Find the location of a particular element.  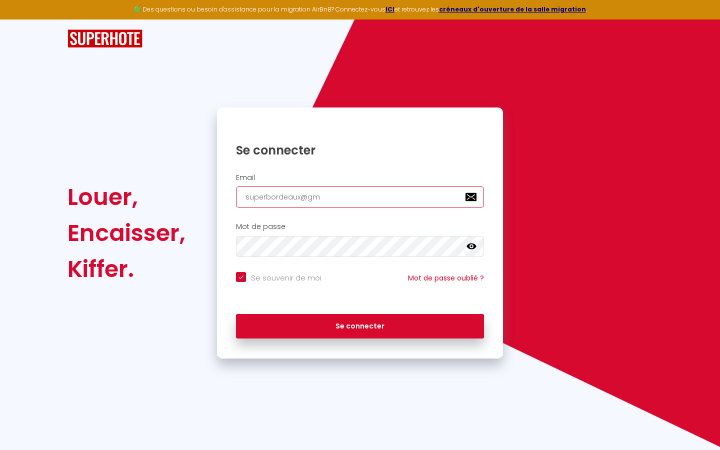

a: créneaux d'ouverture de la salle migration is located at coordinates (513, 9).